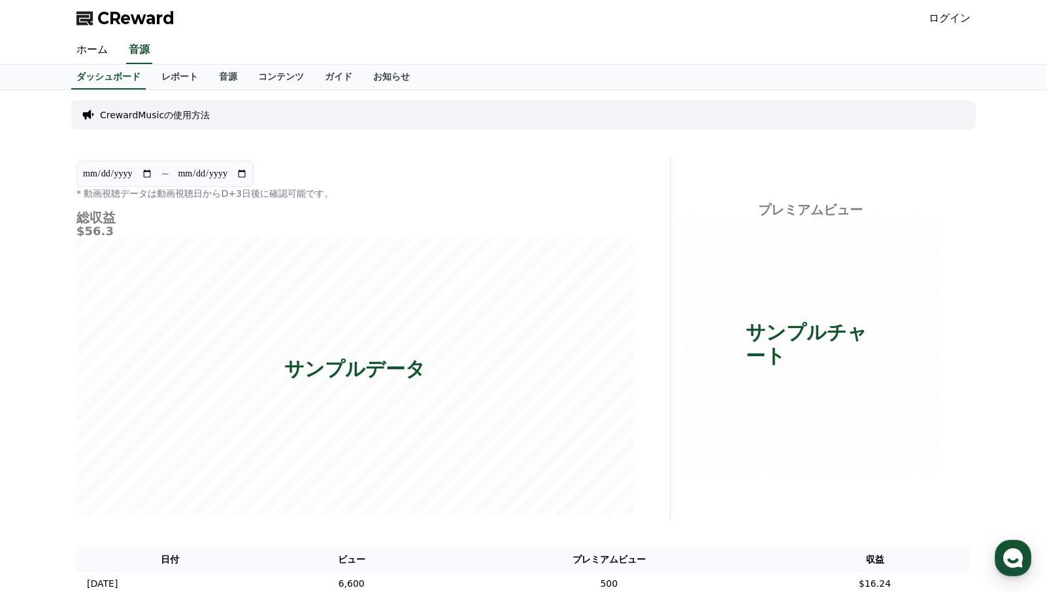 The width and height of the screenshot is (1047, 592). I want to click on th: 収益, so click(875, 559).